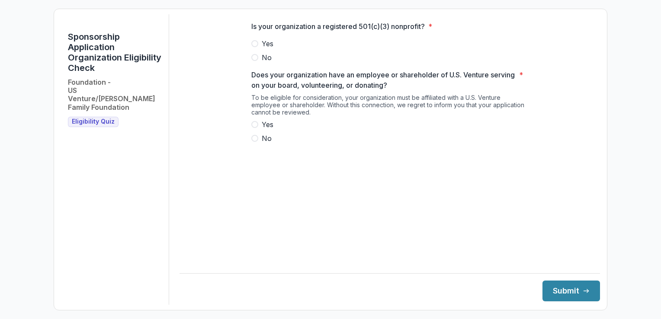 The height and width of the screenshot is (319, 661). Describe the element at coordinates (571, 291) in the screenshot. I see `button: Submit` at that location.